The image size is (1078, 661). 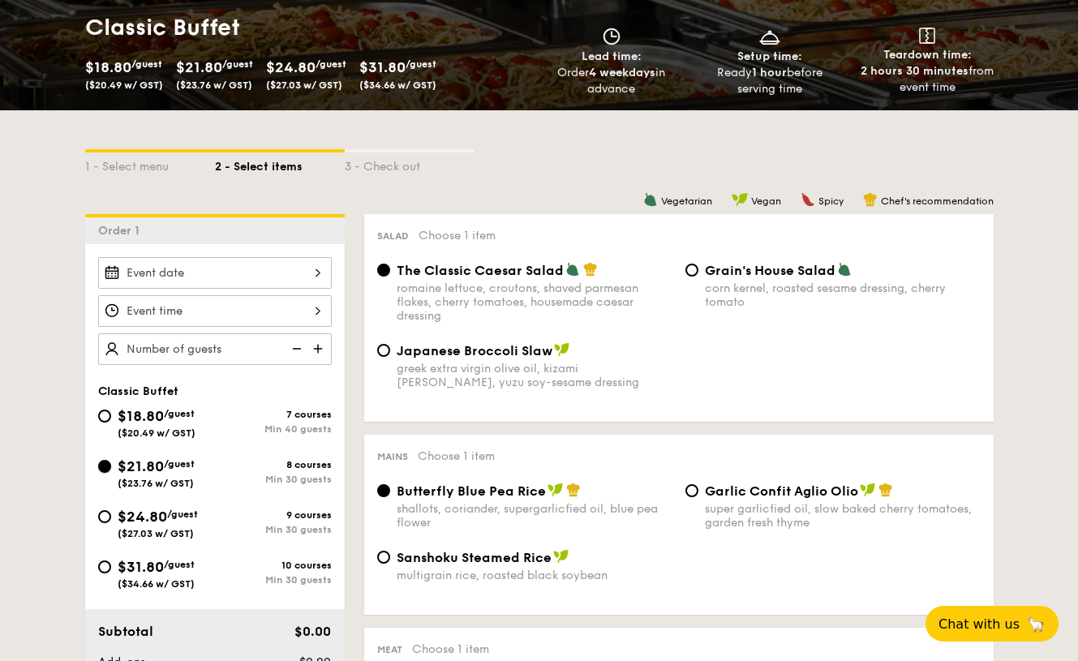 What do you see at coordinates (471, 491) in the screenshot?
I see `span: Butterfly Blue Pea Rice` at bounding box center [471, 491].